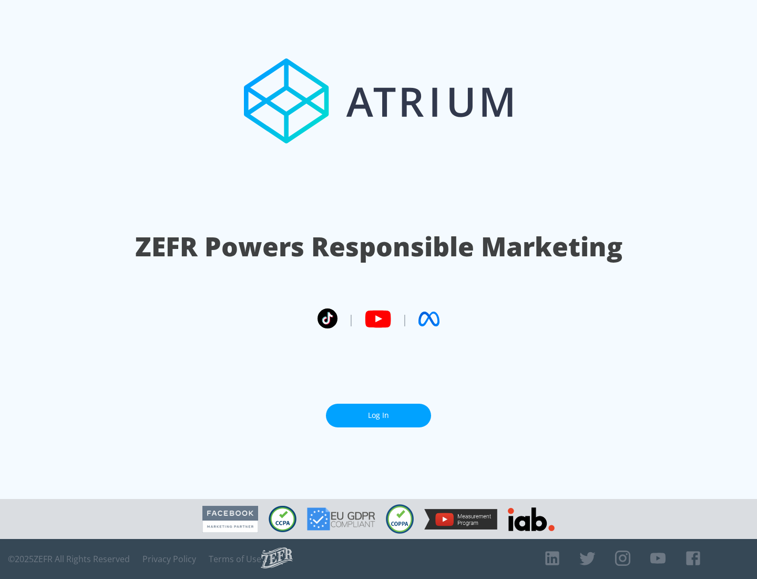 The image size is (757, 579). I want to click on span: © 2025 ZEFR All Rights Reserved, so click(69, 559).